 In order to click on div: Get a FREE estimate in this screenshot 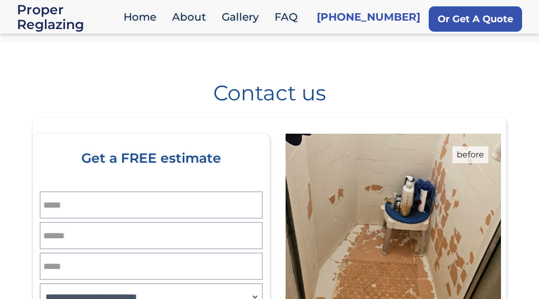, I will do `click(151, 173)`.